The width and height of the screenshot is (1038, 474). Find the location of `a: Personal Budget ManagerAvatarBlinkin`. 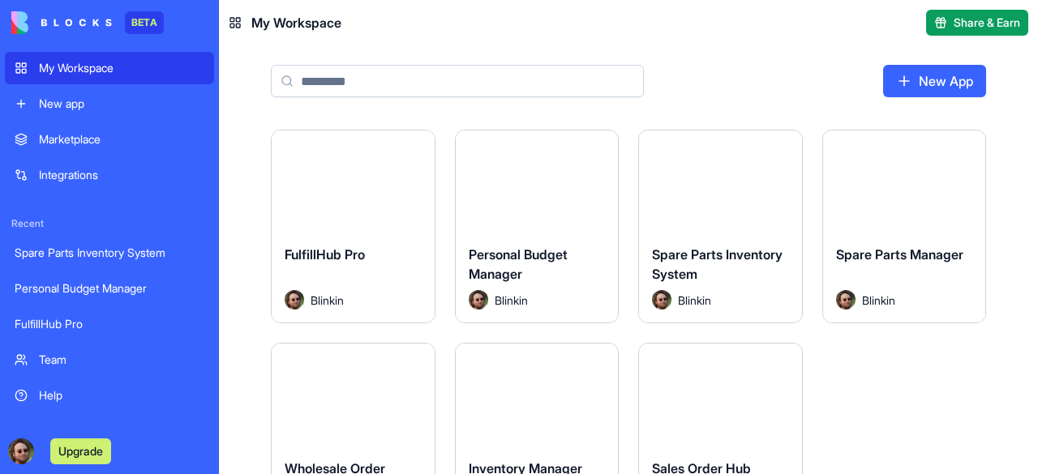

a: Personal Budget ManagerAvatarBlinkin is located at coordinates (537, 226).